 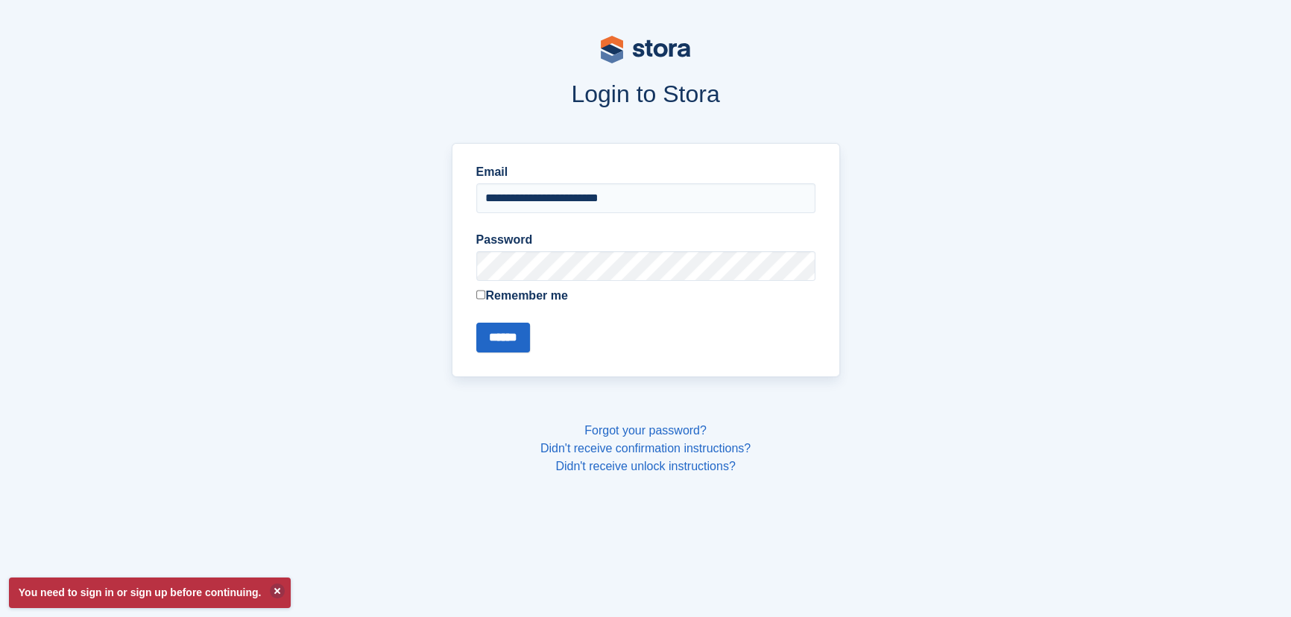 What do you see at coordinates (646, 49) in the screenshot?
I see `img: stora-logo-53a41332b3708ae10de48c4981b4e9114cc0af31d8433b30ea865607fb682f29.svg` at bounding box center [646, 49].